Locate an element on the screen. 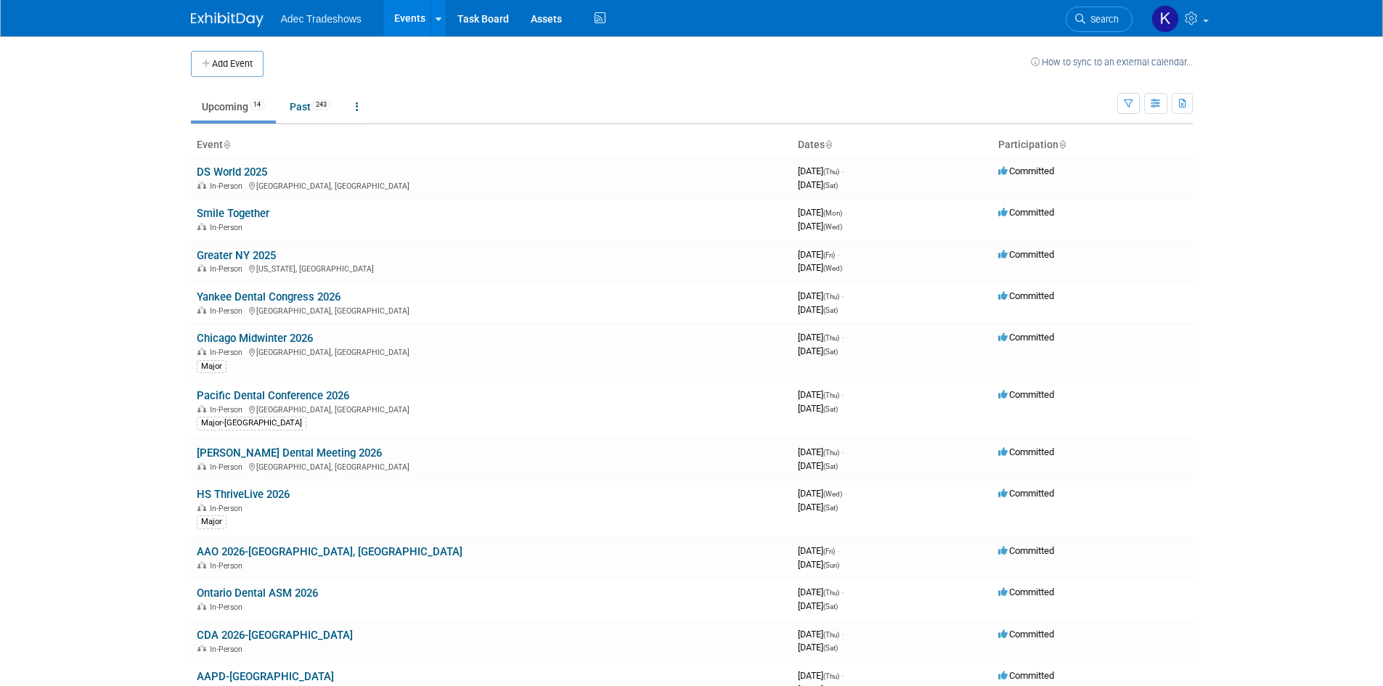 This screenshot has width=1383, height=686. a: Past243 is located at coordinates (310, 107).